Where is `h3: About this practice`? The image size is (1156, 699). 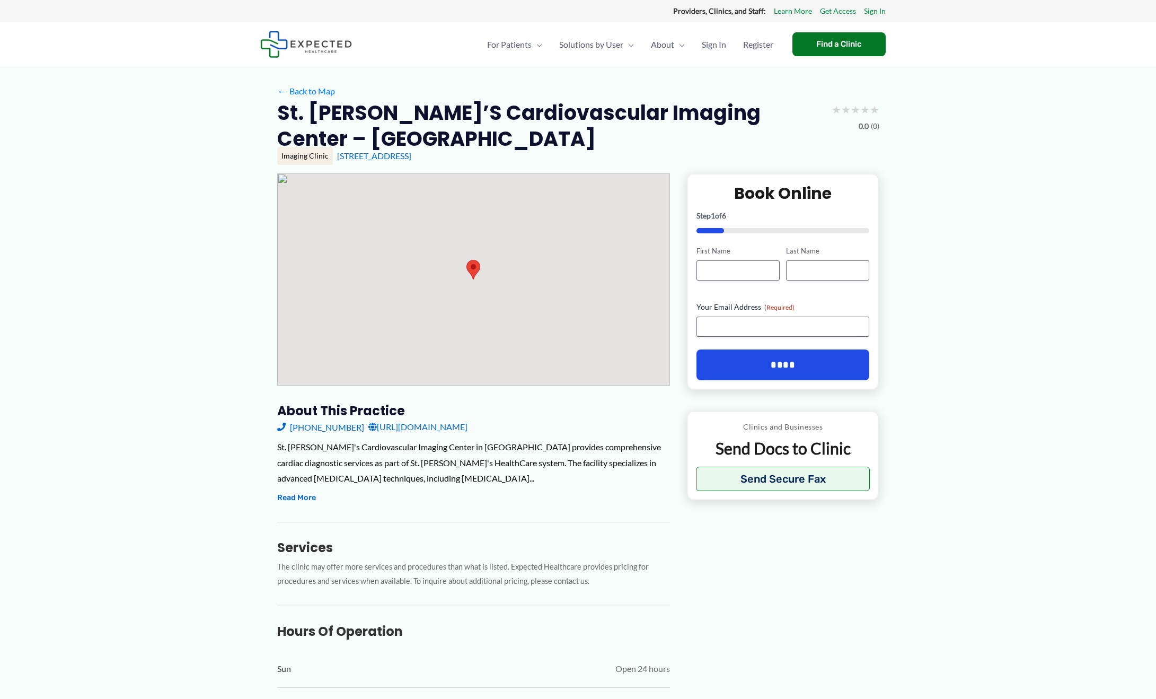
h3: About this practice is located at coordinates (473, 410).